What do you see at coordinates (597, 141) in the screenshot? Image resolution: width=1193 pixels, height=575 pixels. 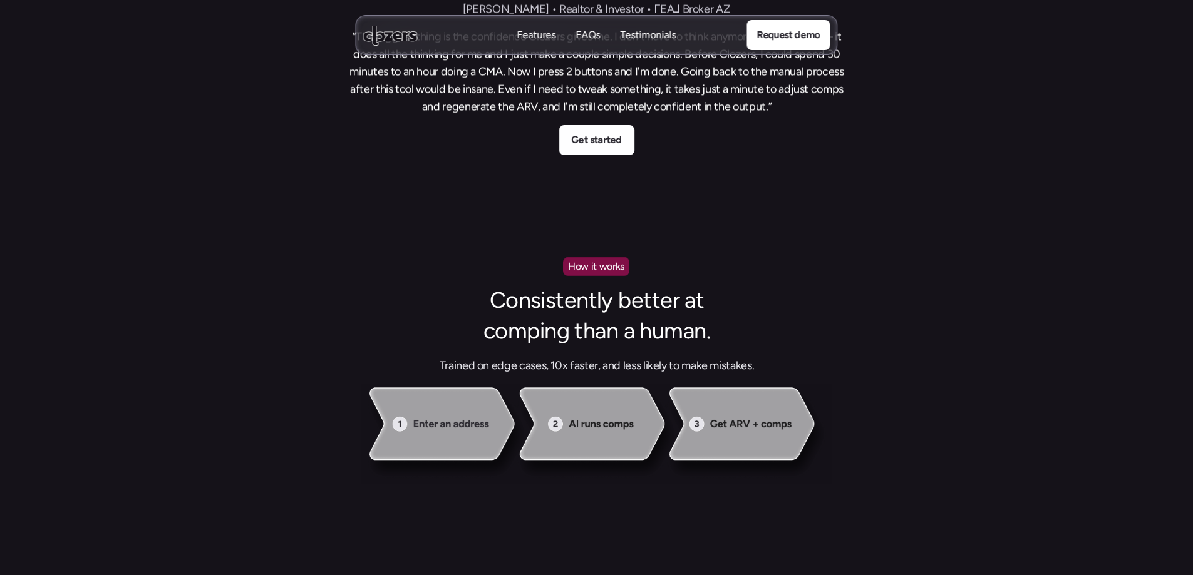 I see `a: Get started` at bounding box center [597, 141].